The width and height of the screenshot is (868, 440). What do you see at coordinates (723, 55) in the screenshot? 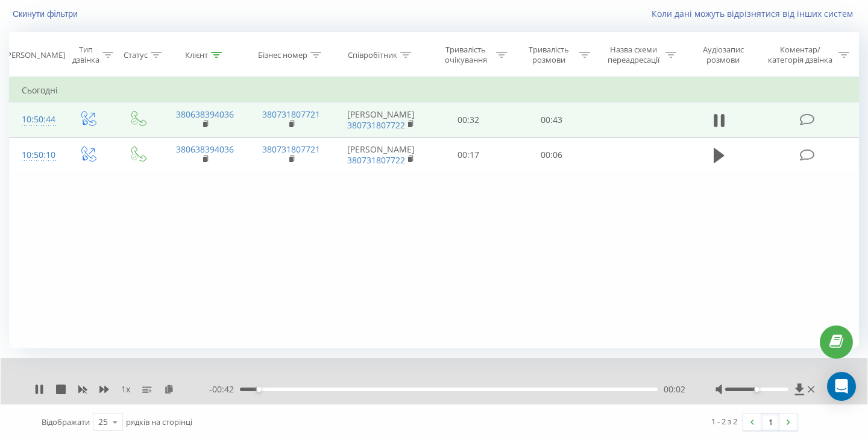
I see `div: Аудіозапис розмови` at bounding box center [723, 55].